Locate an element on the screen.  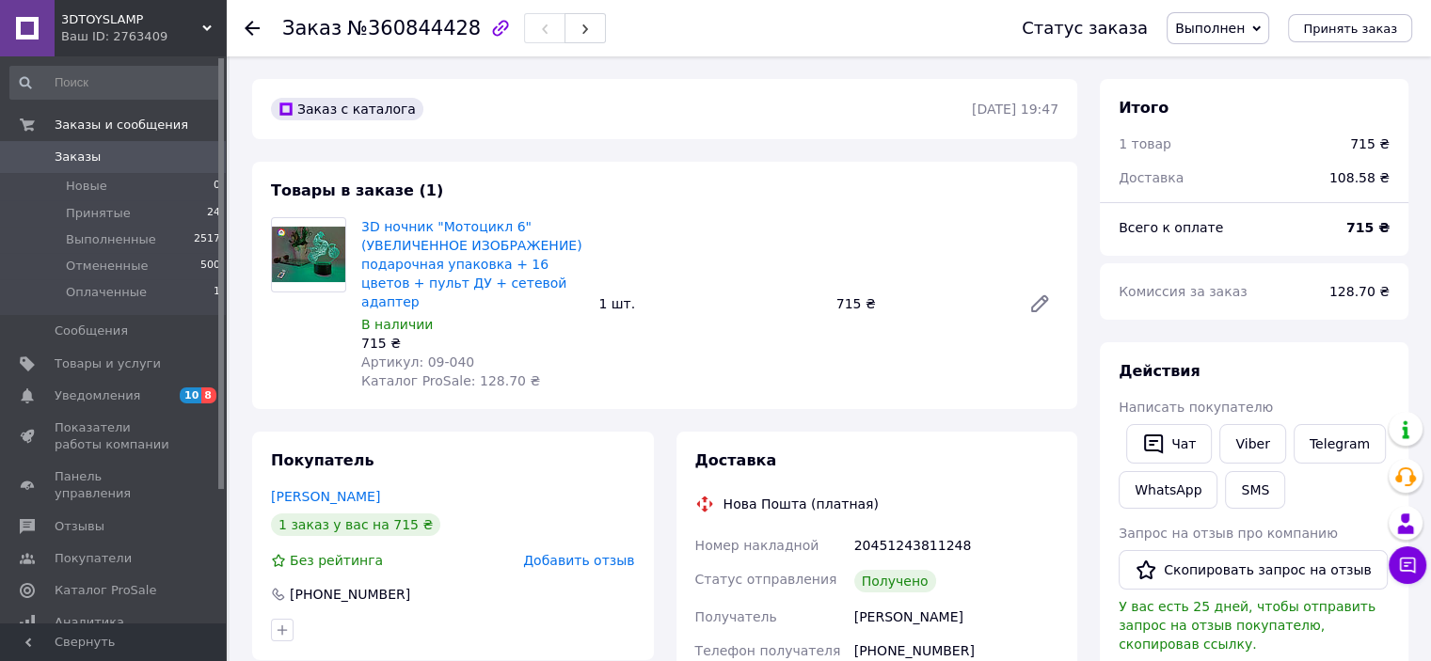
button: Чат с покупателем is located at coordinates (1408, 566).